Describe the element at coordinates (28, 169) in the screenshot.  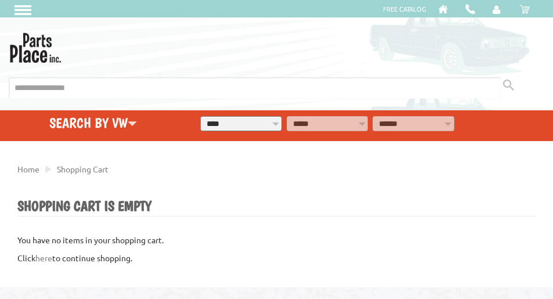
I see `a: Home` at that location.